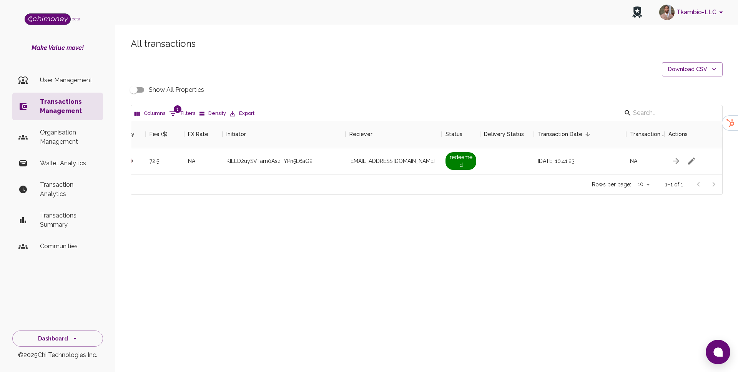 This screenshot has height=372, width=738. What do you see at coordinates (68, 137) in the screenshot?
I see `p: Organisation Management` at bounding box center [68, 137].